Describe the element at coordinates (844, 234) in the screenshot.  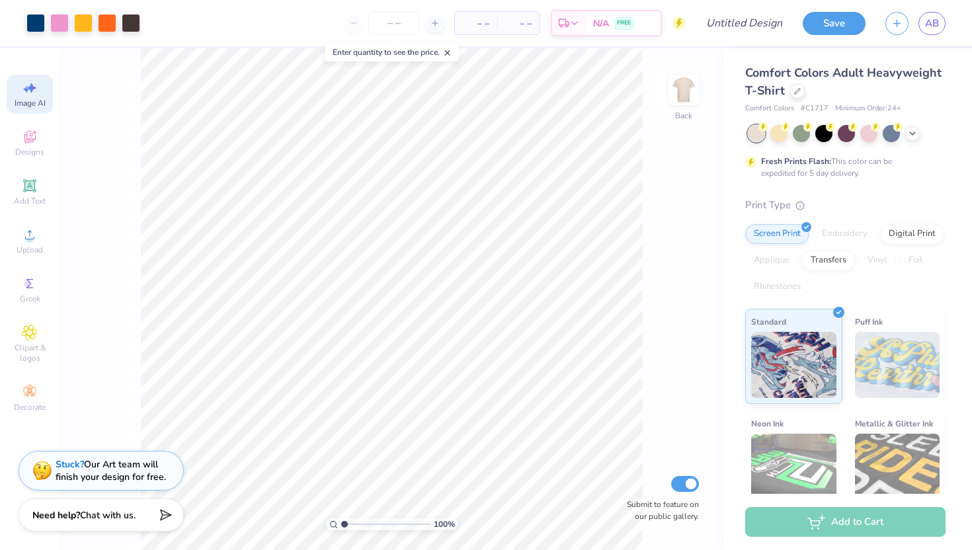
I see `div: Embroidery` at that location.